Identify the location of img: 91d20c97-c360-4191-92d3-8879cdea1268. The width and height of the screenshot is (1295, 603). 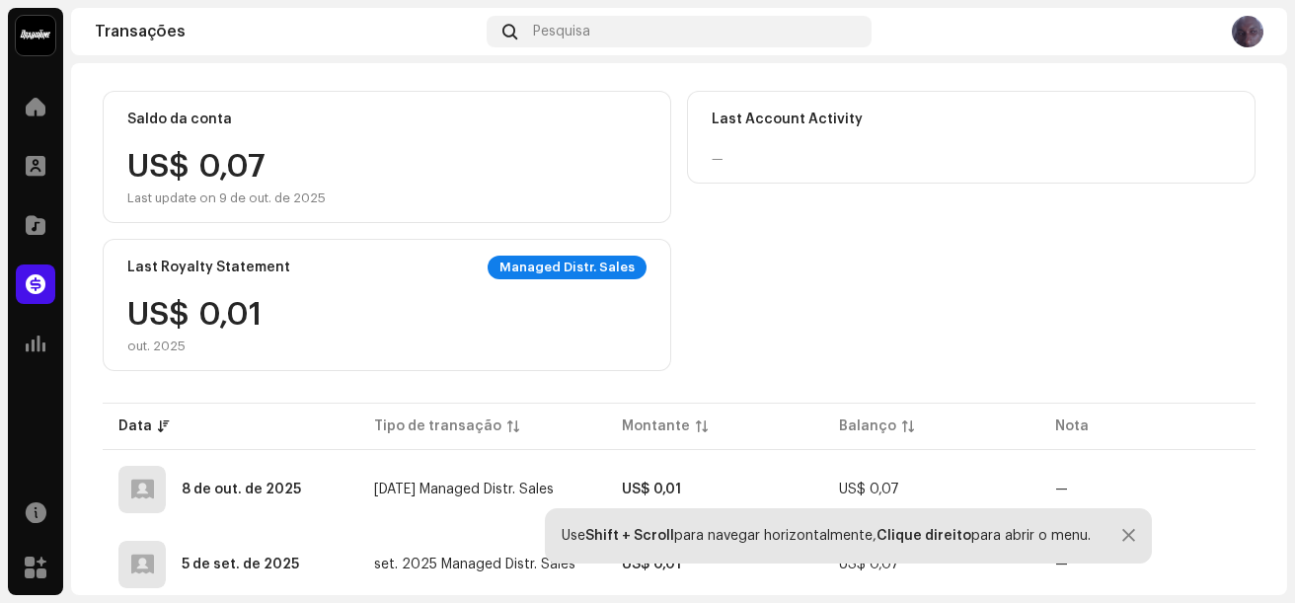
(1248, 32).